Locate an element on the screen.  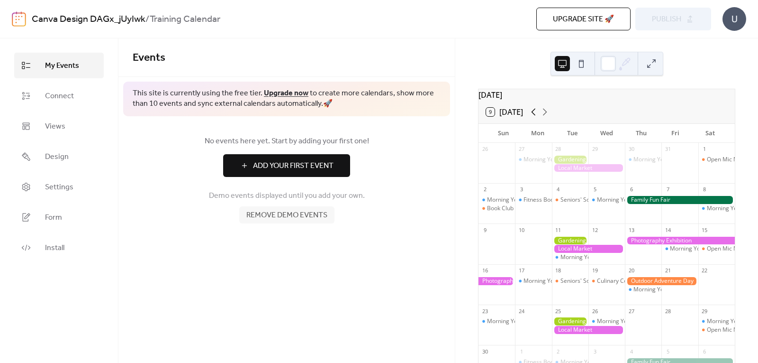
div: Wed is located at coordinates (607, 133).